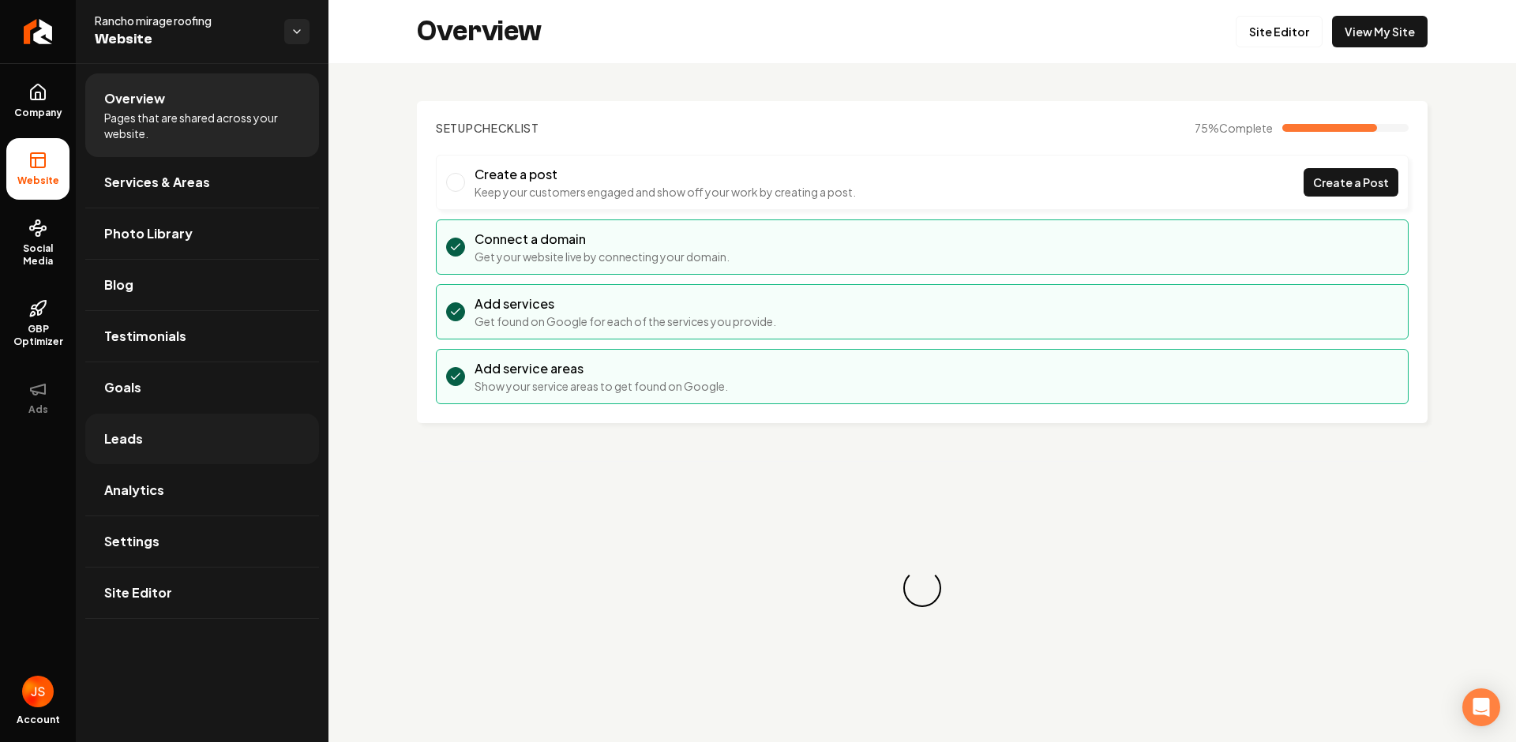 Image resolution: width=1516 pixels, height=742 pixels. I want to click on span: Overview, so click(134, 99).